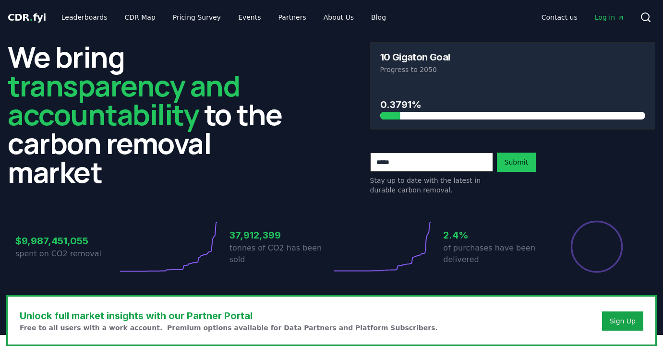  What do you see at coordinates (378, 17) in the screenshot?
I see `a: Blog` at bounding box center [378, 17].